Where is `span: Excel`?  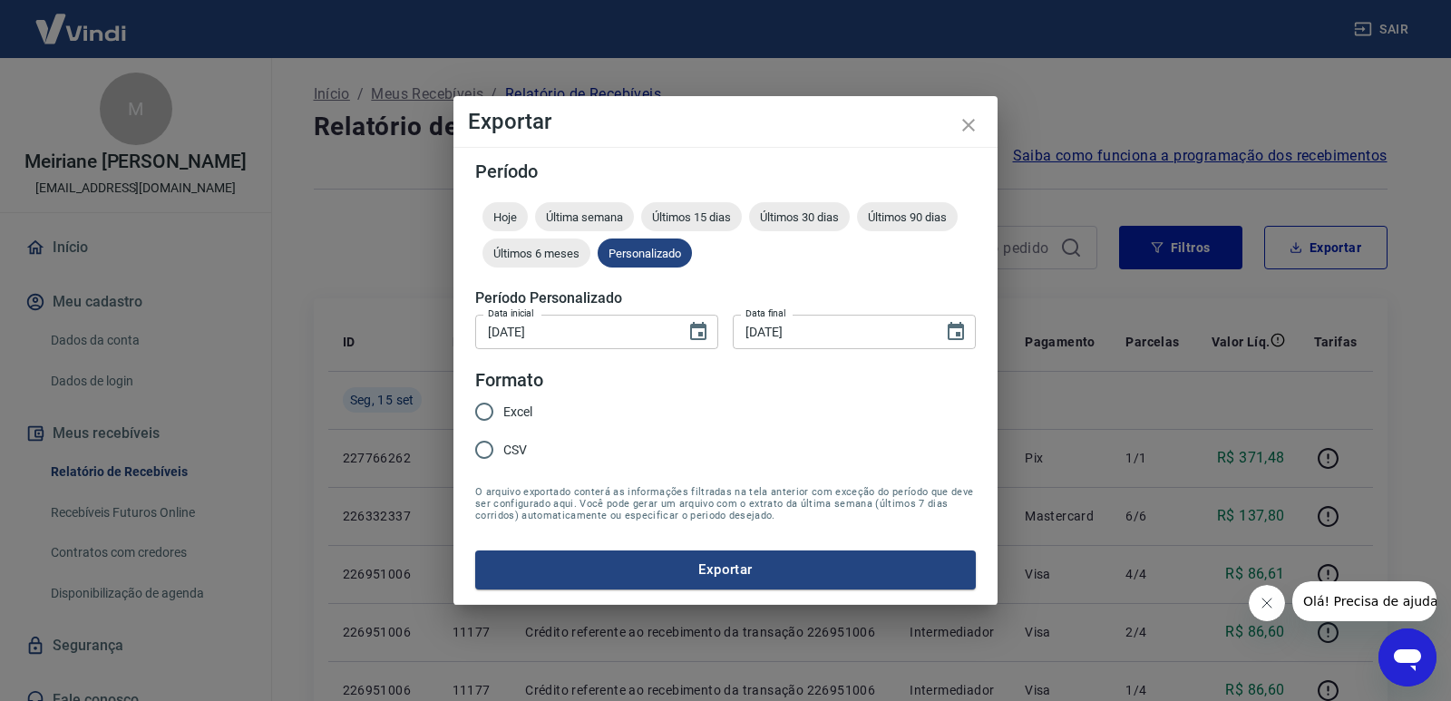 span: Excel is located at coordinates (518, 412).